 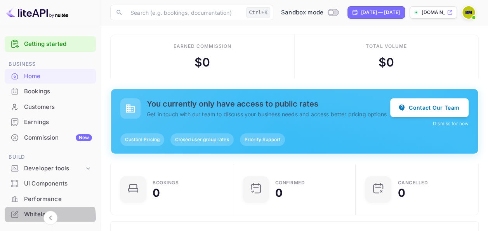 I want to click on button: Dismiss for now, so click(x=451, y=124).